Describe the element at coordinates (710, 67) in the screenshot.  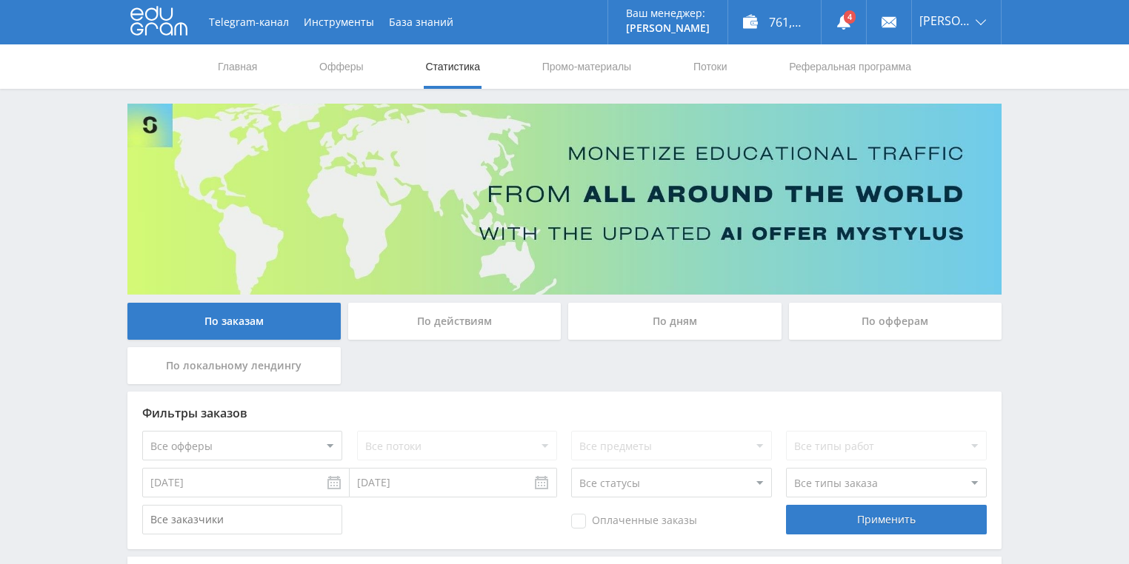
I see `a: Потоки` at that location.